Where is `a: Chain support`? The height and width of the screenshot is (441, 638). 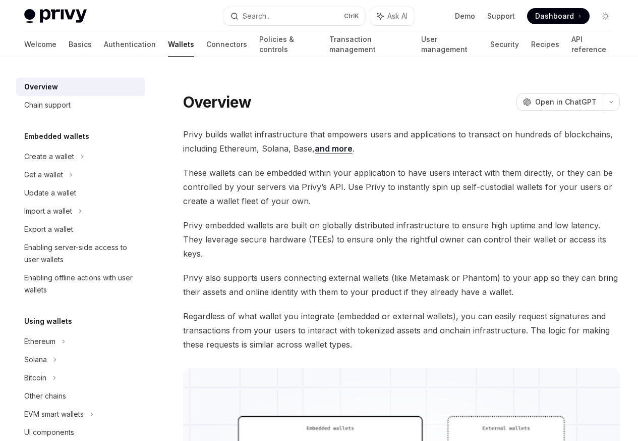
a: Chain support is located at coordinates (81, 105).